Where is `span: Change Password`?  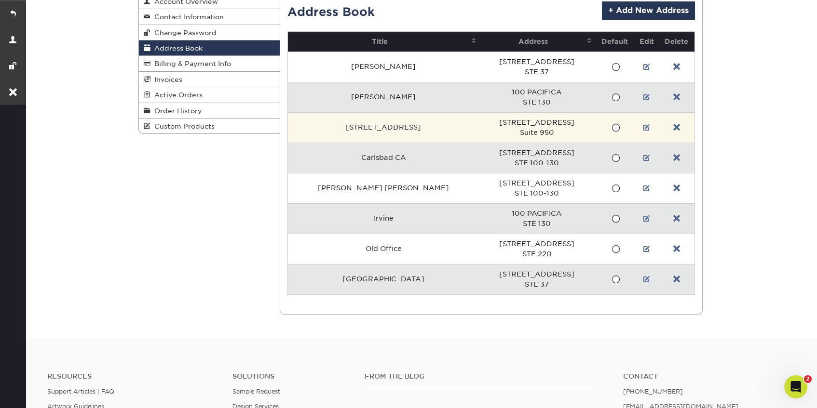 span: Change Password is located at coordinates (183, 33).